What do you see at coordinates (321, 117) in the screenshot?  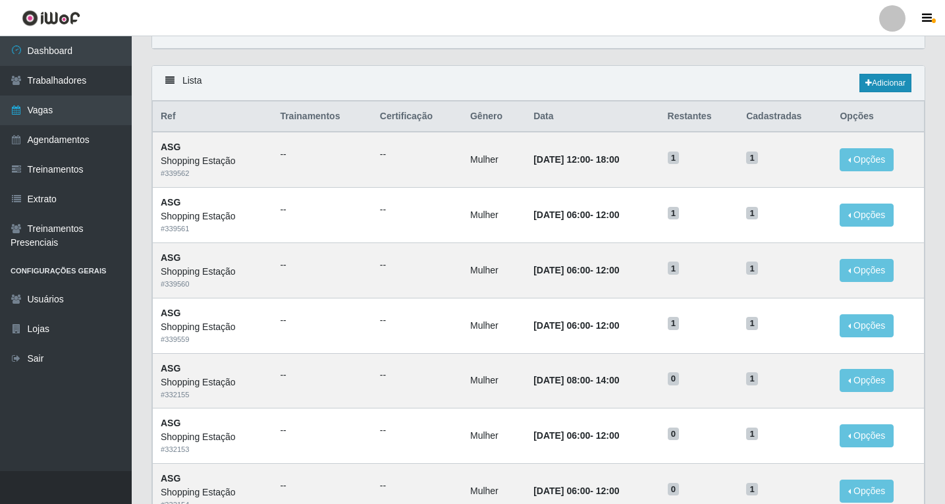 I see `th: Trainamentos` at bounding box center [321, 117].